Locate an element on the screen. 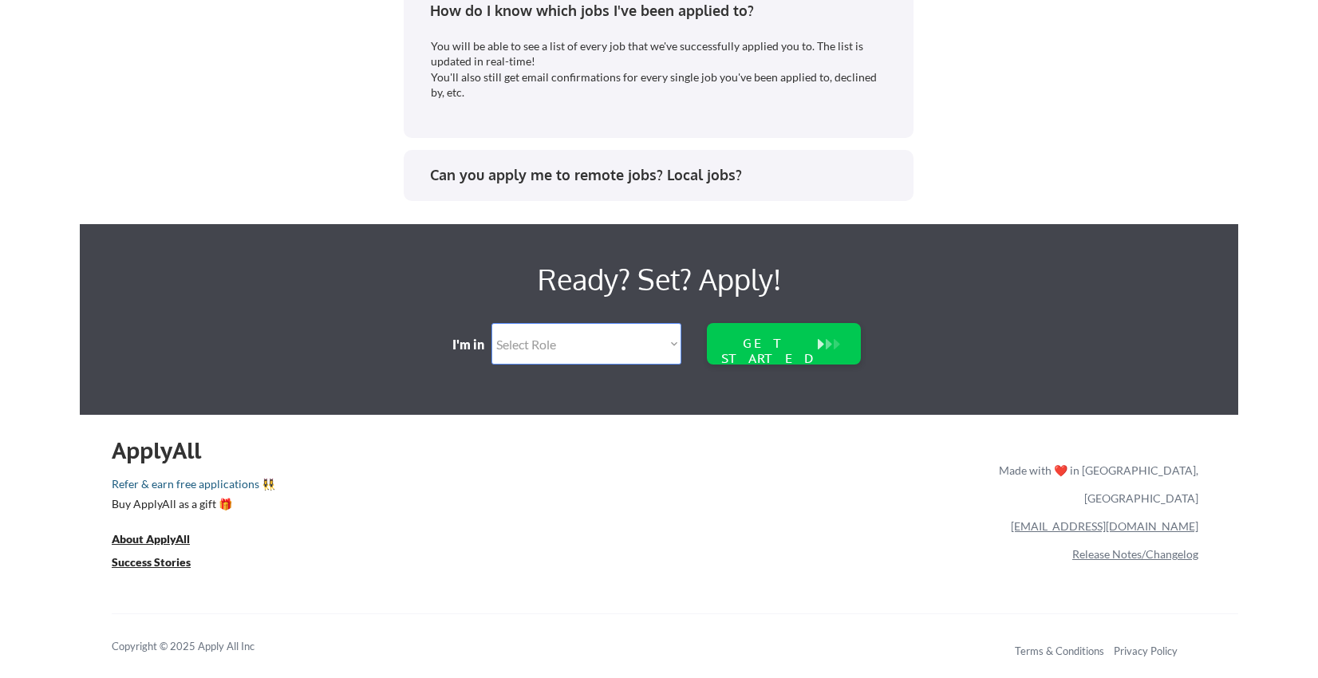 This screenshot has width=1318, height=678. div: Can you apply me to remote jobs? Local jobs? is located at coordinates (664, 175).